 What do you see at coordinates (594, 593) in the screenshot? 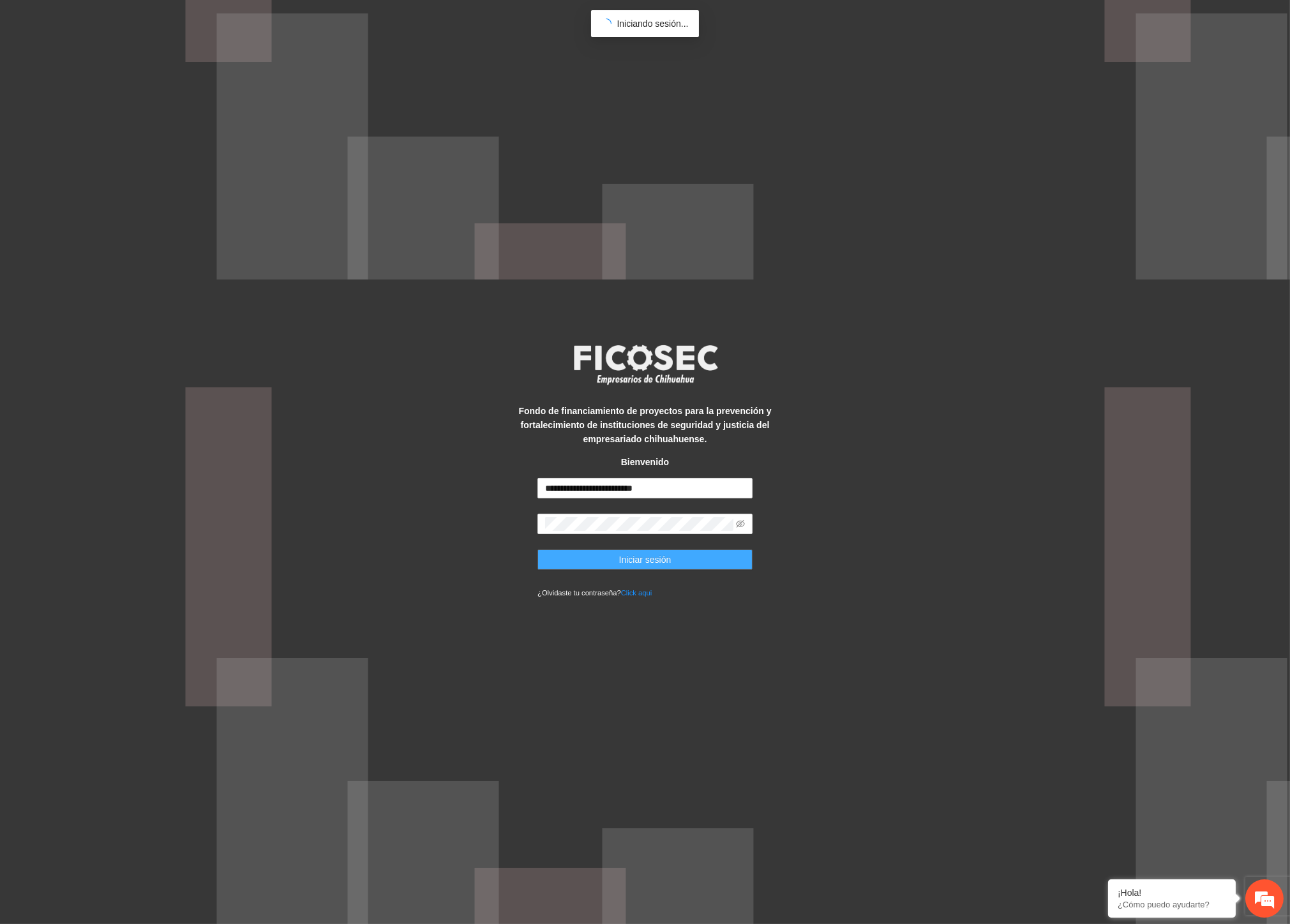
I see `small: ¿Olvidaste tu contraseña?` at bounding box center [594, 593].